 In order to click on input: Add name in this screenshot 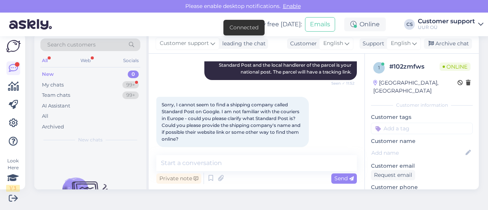, I will do `click(417, 153)`.